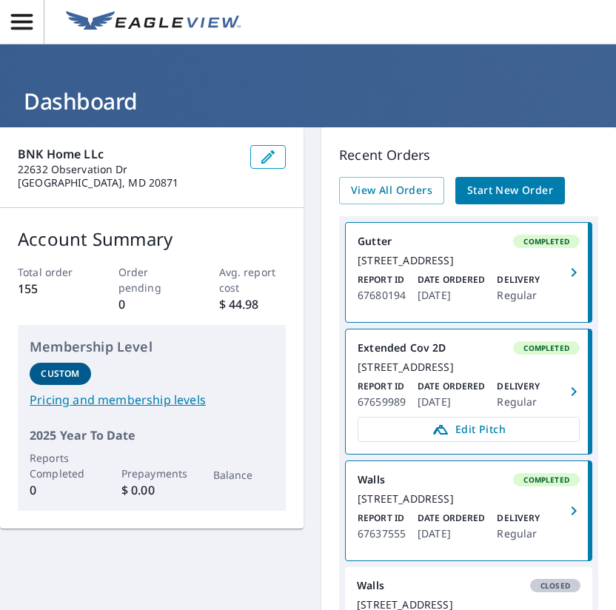  What do you see at coordinates (152, 473) in the screenshot?
I see `p: Prepayments` at bounding box center [152, 473].